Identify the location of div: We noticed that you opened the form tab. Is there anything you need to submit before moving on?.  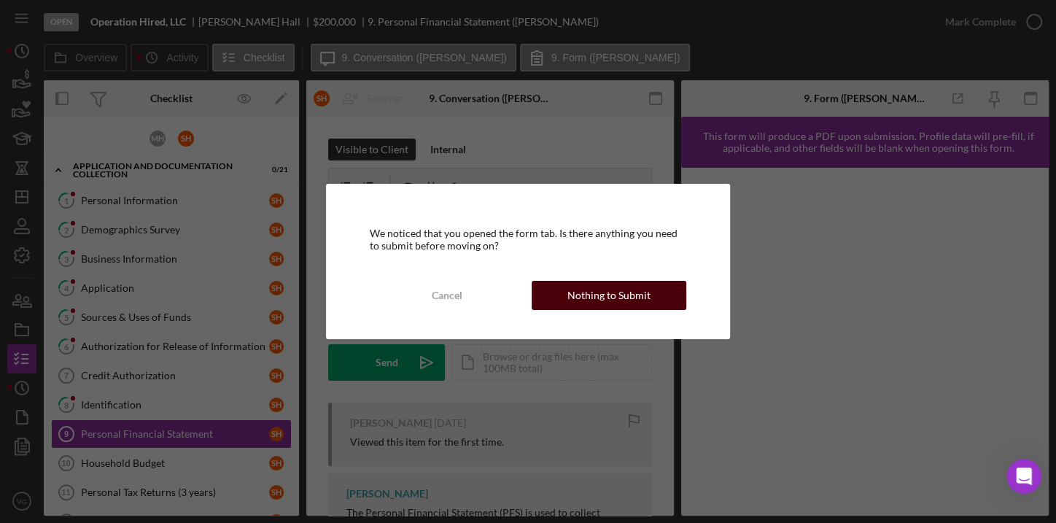
(528, 239).